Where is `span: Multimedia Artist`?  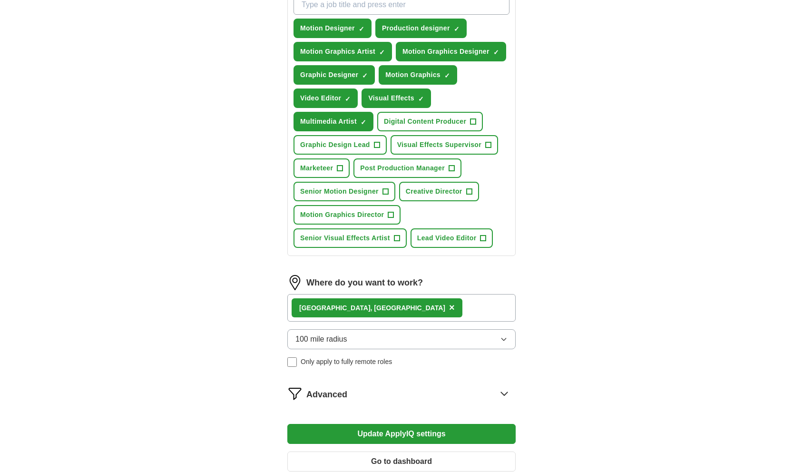 span: Multimedia Artist is located at coordinates (328, 121).